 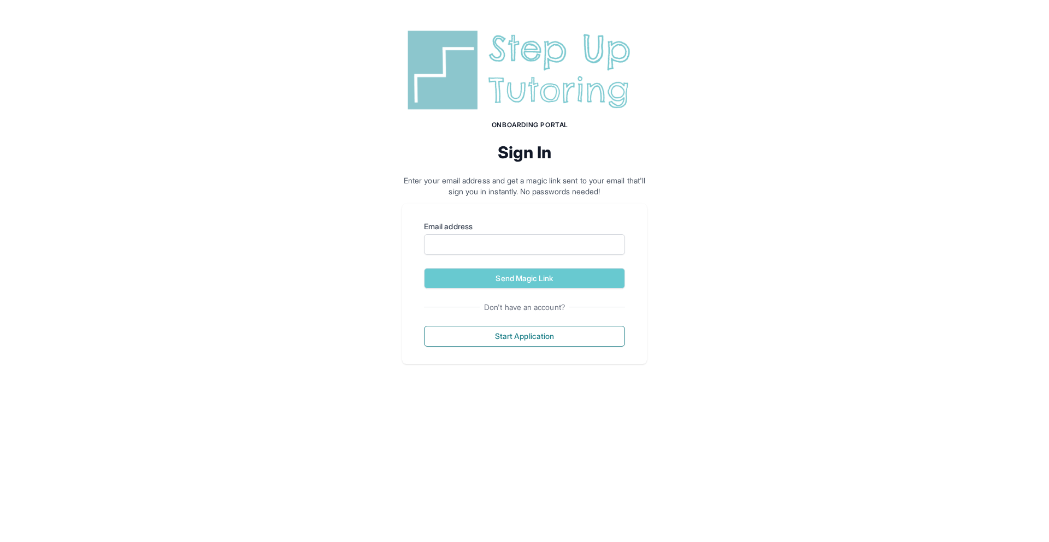 What do you see at coordinates (530, 125) in the screenshot?
I see `h1: Onboarding Portal` at bounding box center [530, 125].